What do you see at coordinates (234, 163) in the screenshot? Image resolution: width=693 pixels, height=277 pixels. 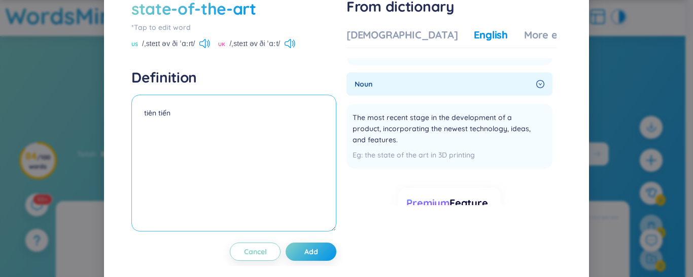 I see `textarea: tiên tiến` at bounding box center [234, 163].